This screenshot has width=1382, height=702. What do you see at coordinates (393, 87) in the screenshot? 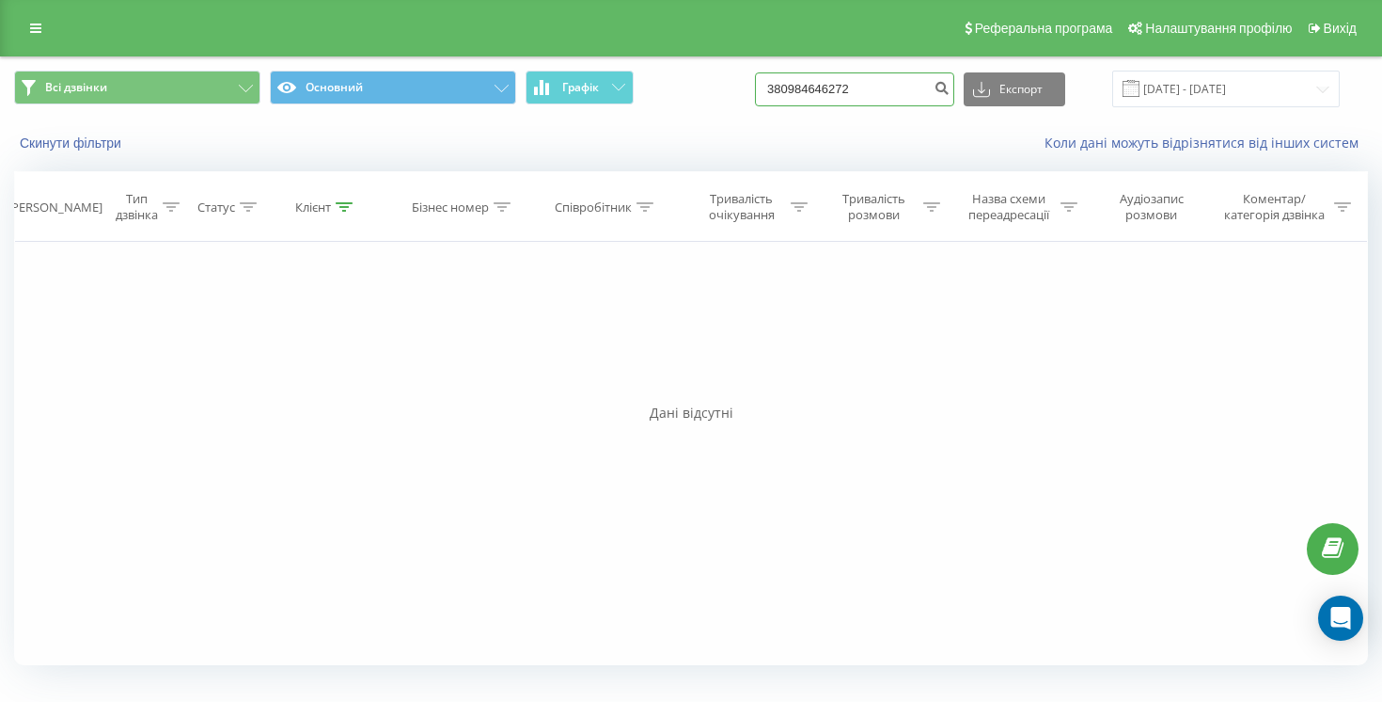
I see `button: Основний` at bounding box center [393, 87].